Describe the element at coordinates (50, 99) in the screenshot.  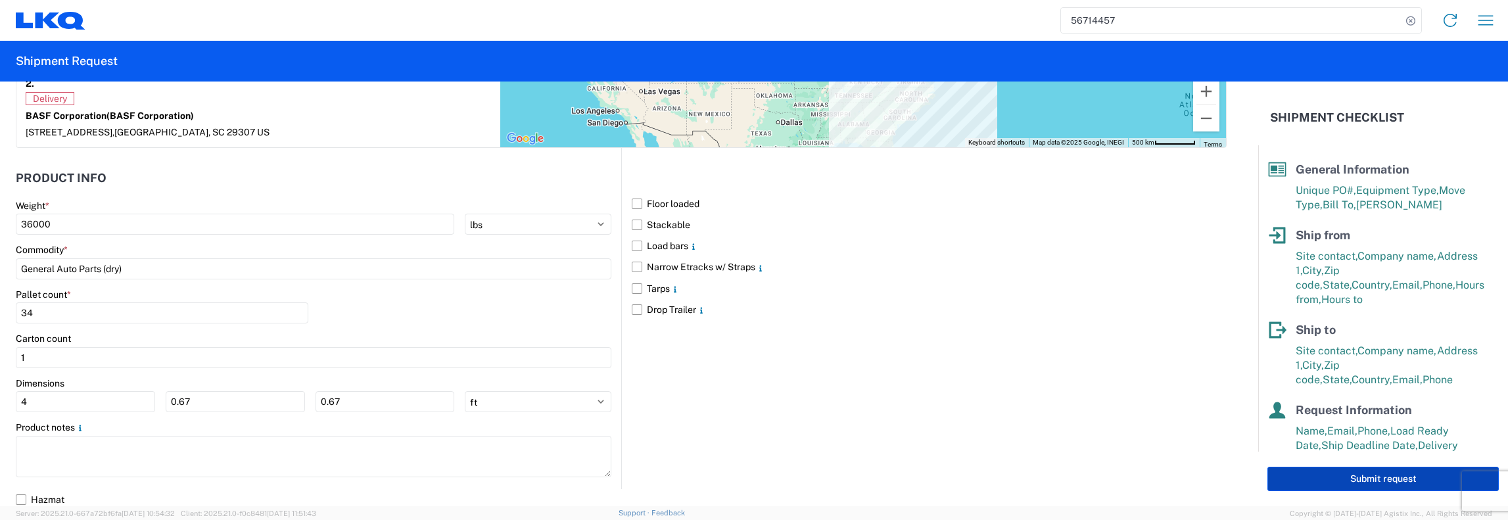
I see `span: Delivery` at that location.